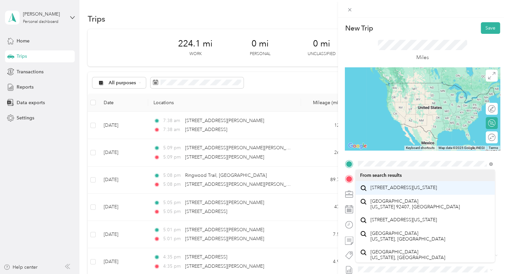 This screenshot has height=274, width=507. Describe the element at coordinates (359, 28) in the screenshot. I see `p: New Trip` at that location.